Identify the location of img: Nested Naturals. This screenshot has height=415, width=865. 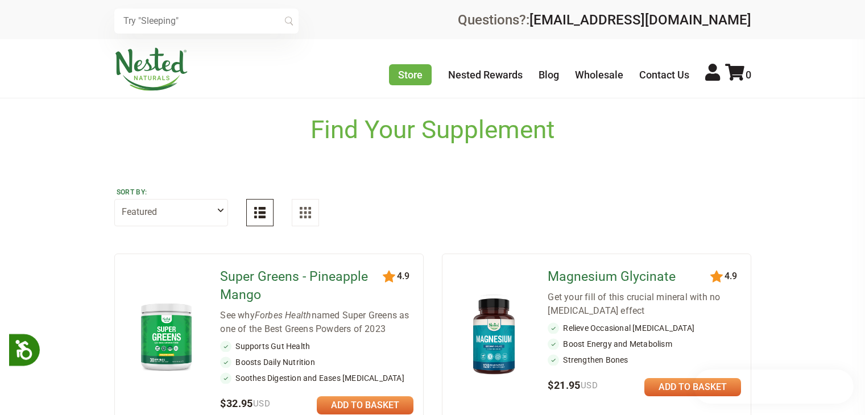
(151, 69).